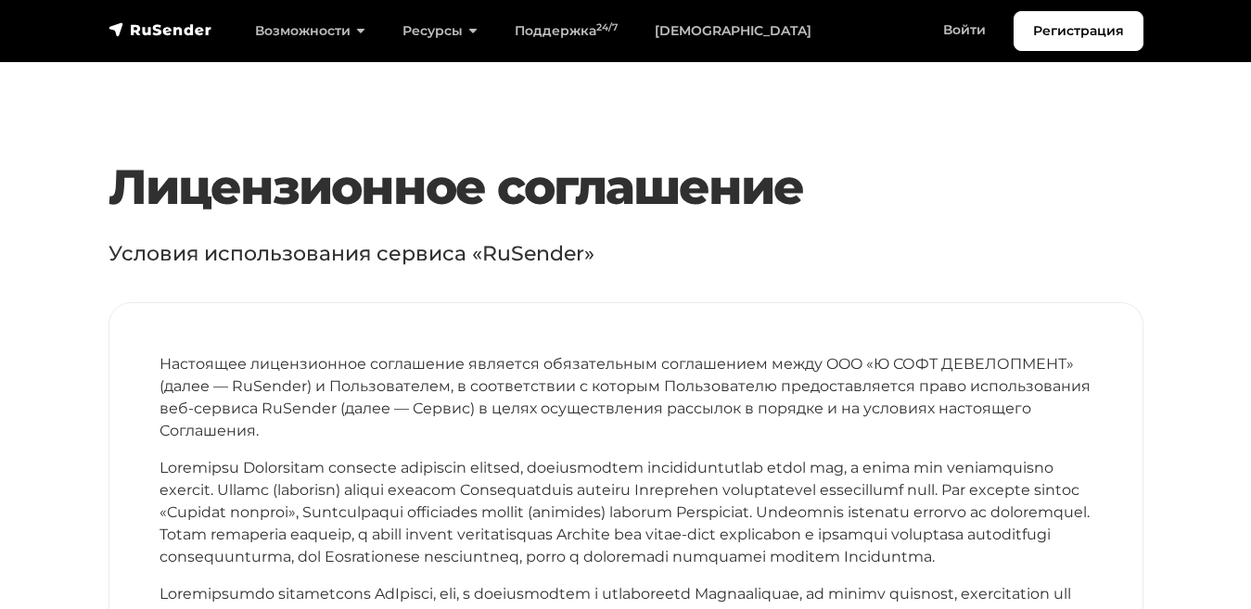 The height and width of the screenshot is (609, 1251). Describe the element at coordinates (565, 31) in the screenshot. I see `a: Поддержка24/7` at that location.